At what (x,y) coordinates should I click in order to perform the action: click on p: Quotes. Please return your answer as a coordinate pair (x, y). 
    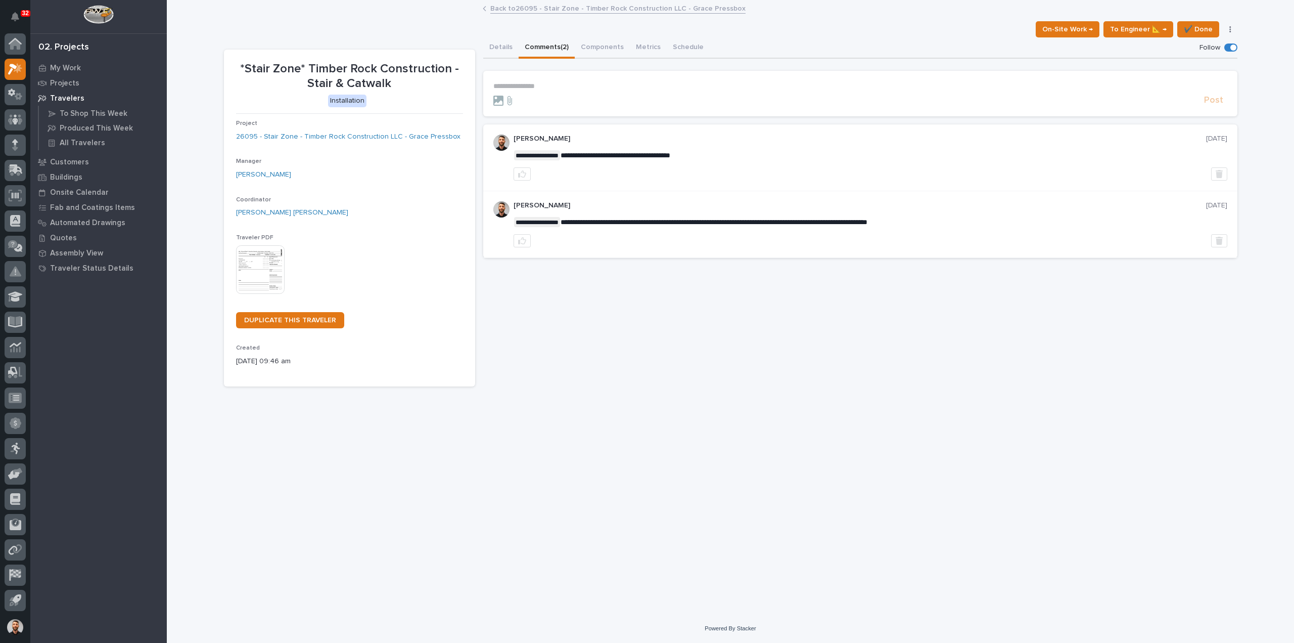
    Looking at the image, I should click on (63, 238).